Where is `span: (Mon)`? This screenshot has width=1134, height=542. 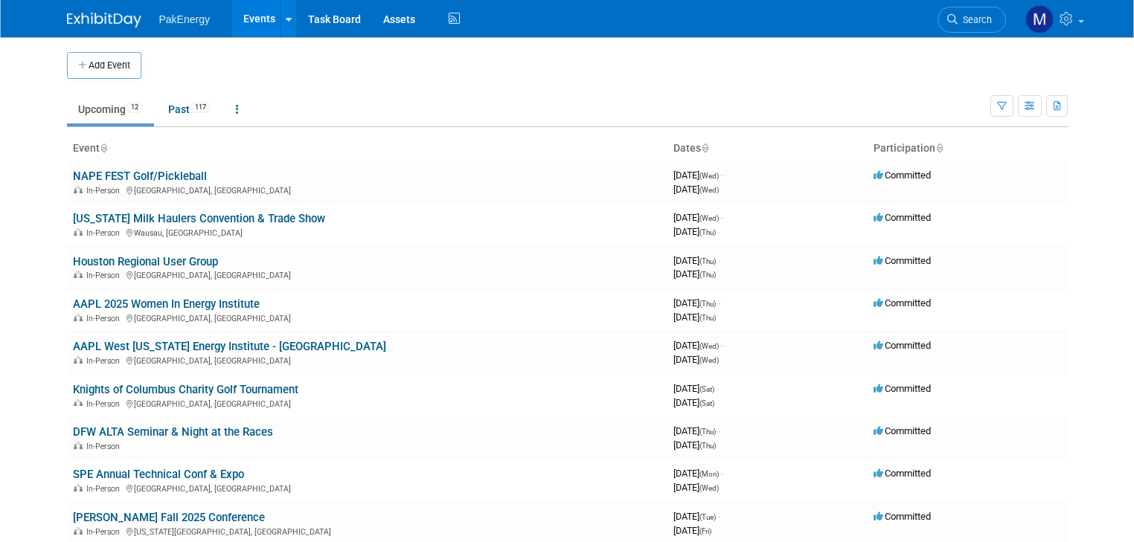
span: (Mon) is located at coordinates (709, 474).